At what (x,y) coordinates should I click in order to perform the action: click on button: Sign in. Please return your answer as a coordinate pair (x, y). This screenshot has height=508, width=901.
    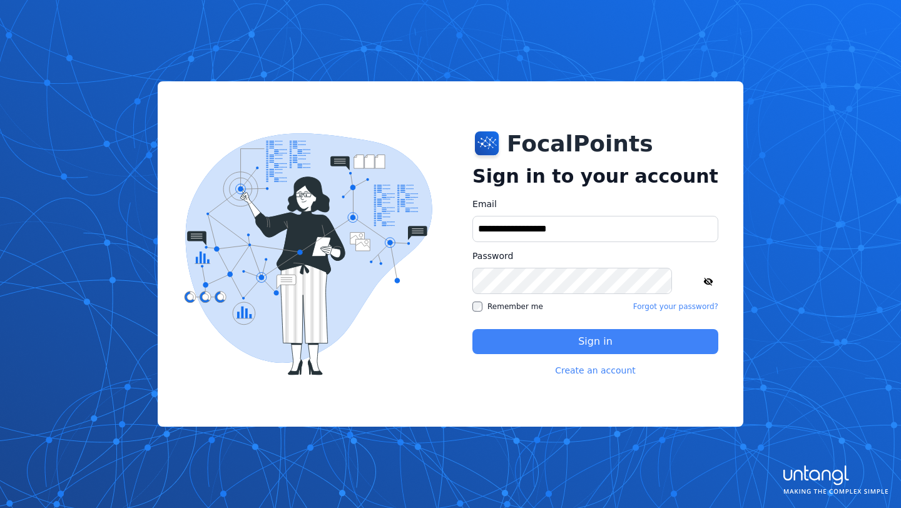
    Looking at the image, I should click on (595, 342).